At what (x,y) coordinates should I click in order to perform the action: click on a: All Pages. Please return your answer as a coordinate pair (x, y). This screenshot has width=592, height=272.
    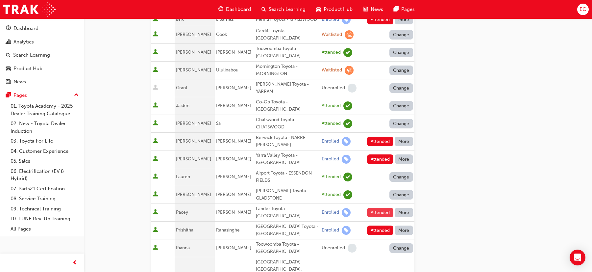
    Looking at the image, I should click on (44, 229).